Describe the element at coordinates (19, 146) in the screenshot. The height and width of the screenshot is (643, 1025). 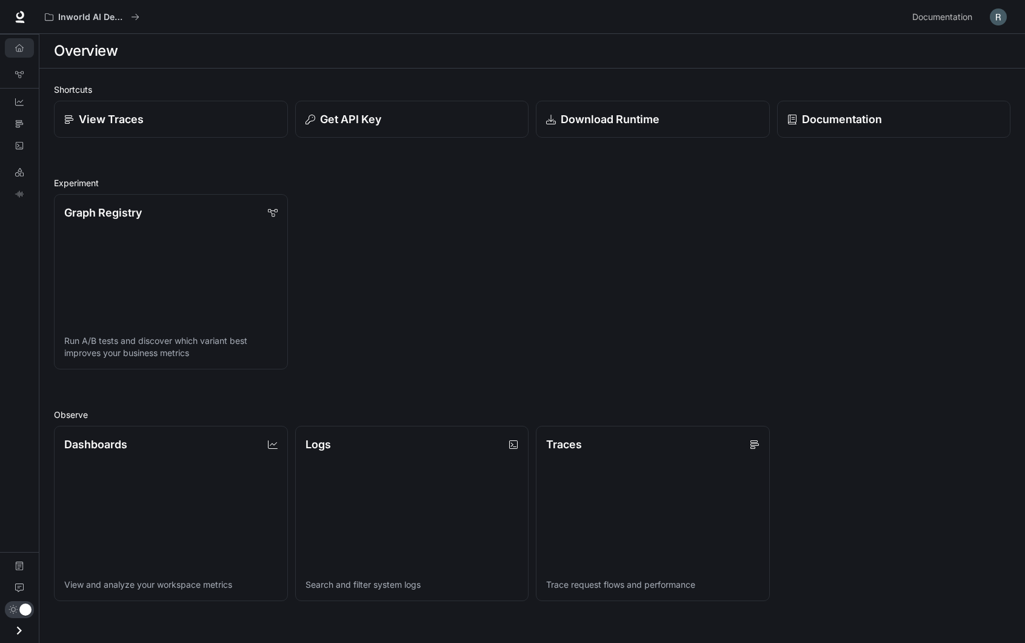
I see `a: Logs` at that location.